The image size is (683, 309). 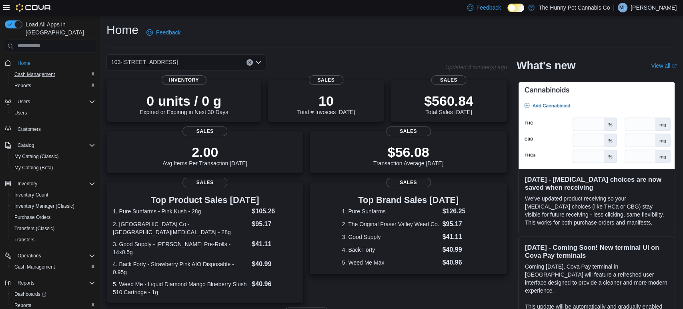 What do you see at coordinates (574, 8) in the screenshot?
I see `p: The Hunny Pot Cannabis Co` at bounding box center [574, 8].